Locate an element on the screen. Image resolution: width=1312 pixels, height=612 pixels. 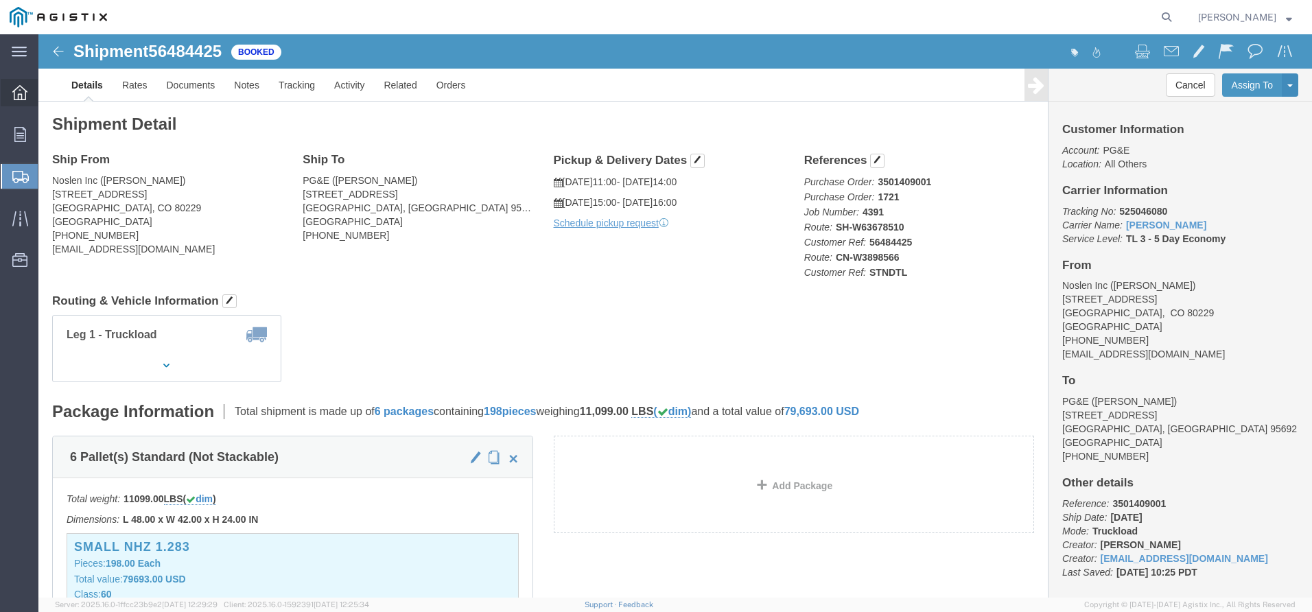
a: Support is located at coordinates (602, 605).